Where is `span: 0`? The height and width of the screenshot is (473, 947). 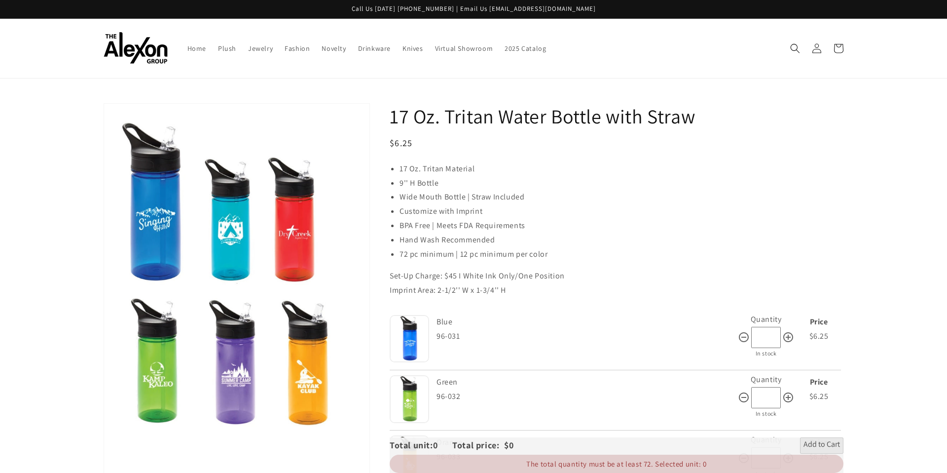 span: 0 is located at coordinates (443, 445).